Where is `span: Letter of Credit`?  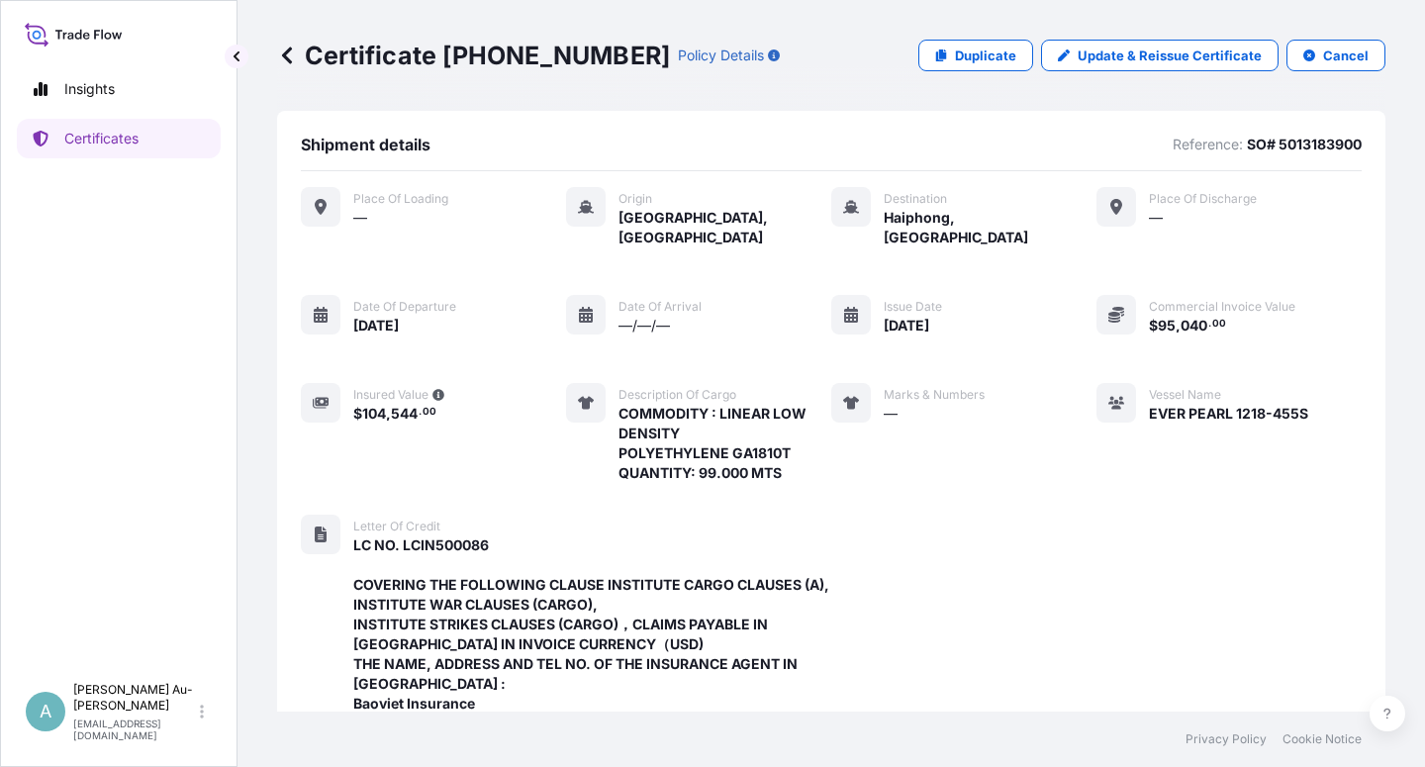
span: Letter of Credit is located at coordinates (397, 527).